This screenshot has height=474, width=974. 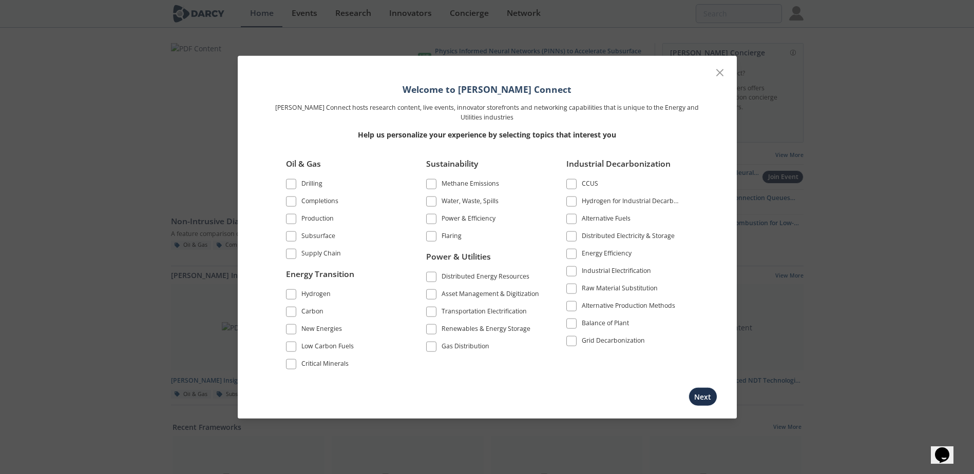 I want to click on div: Hydrogen for Industrial Decarbonization, so click(x=632, y=203).